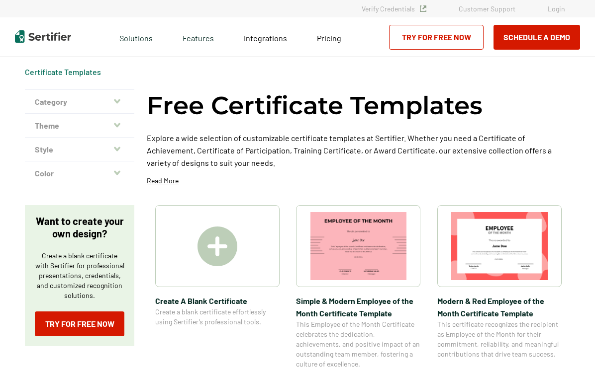 Image resolution: width=595 pixels, height=372 pixels. I want to click on span: Simple & Modern Employee of the Month Certificate Template, so click(358, 307).